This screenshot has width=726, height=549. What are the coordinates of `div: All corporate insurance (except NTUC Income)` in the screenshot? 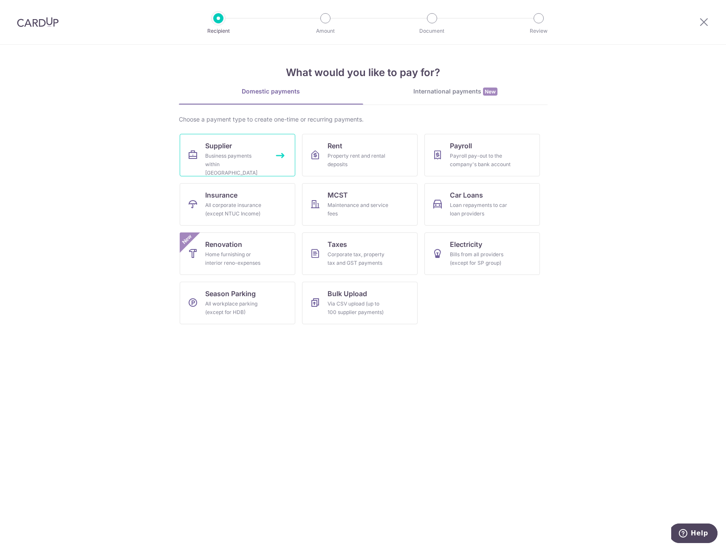 It's located at (236, 210).